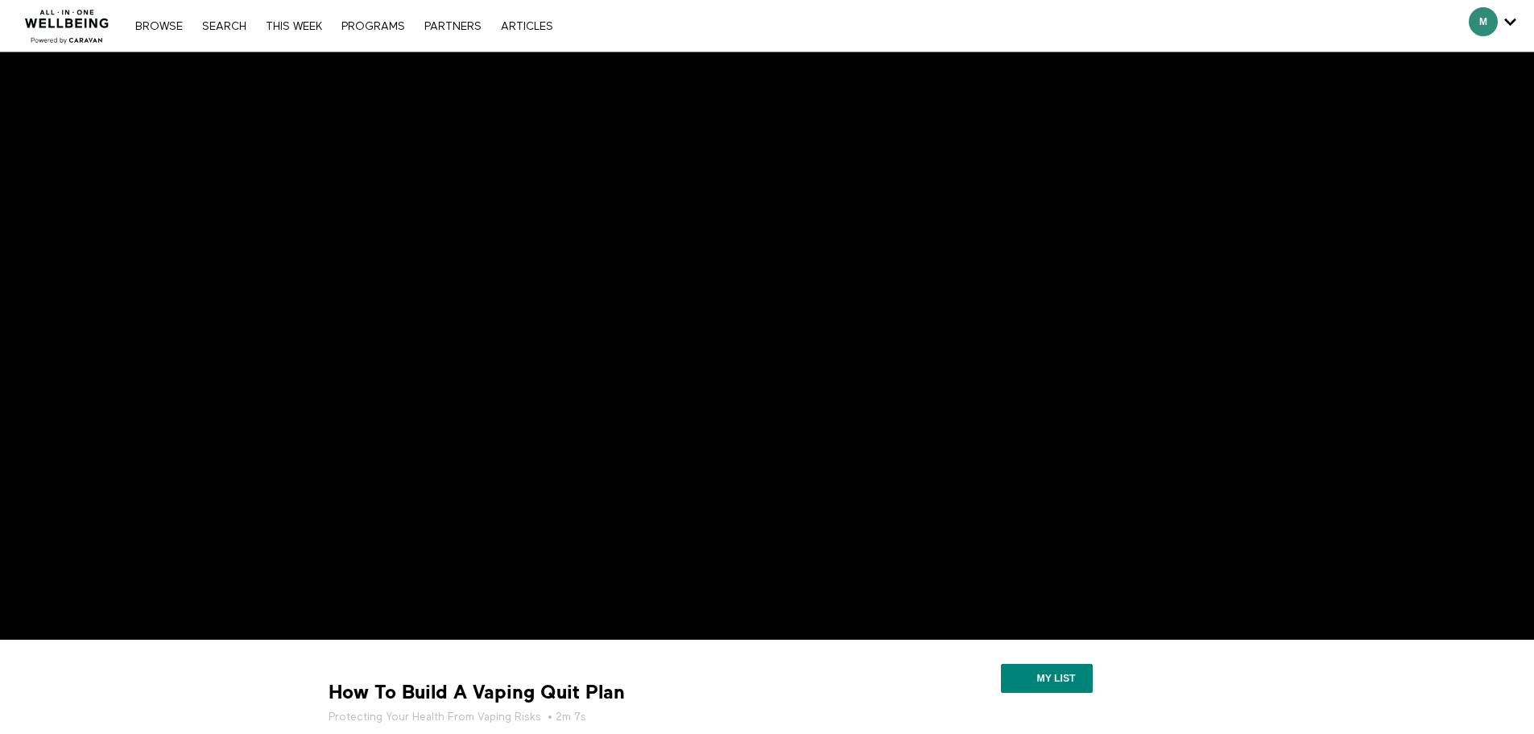 The width and height of the screenshot is (1534, 734). Describe the element at coordinates (527, 27) in the screenshot. I see `a: ARTICLES` at that location.